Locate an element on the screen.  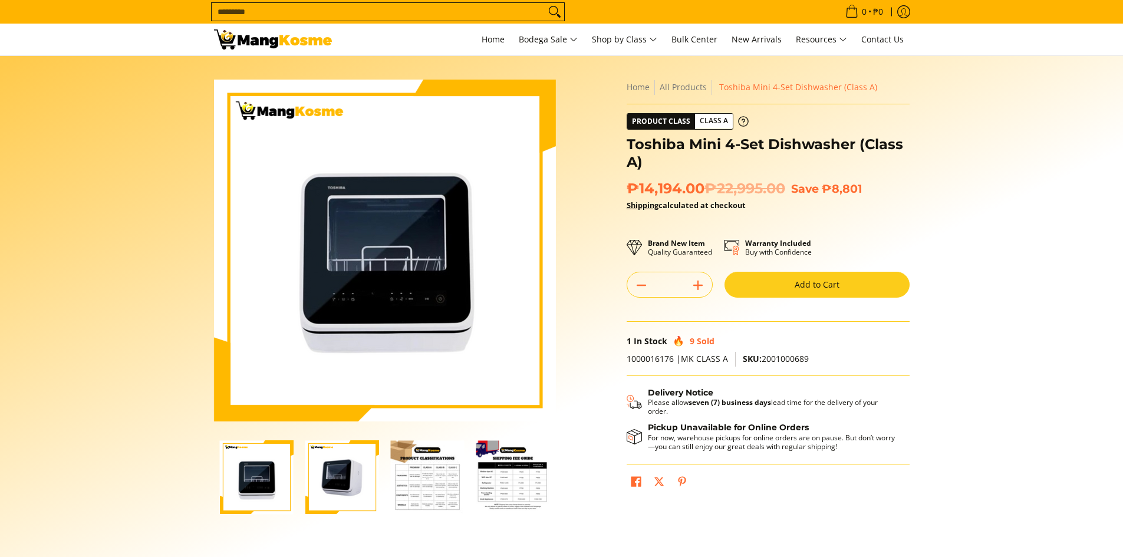
a: Share on Facebook is located at coordinates (636, 484).